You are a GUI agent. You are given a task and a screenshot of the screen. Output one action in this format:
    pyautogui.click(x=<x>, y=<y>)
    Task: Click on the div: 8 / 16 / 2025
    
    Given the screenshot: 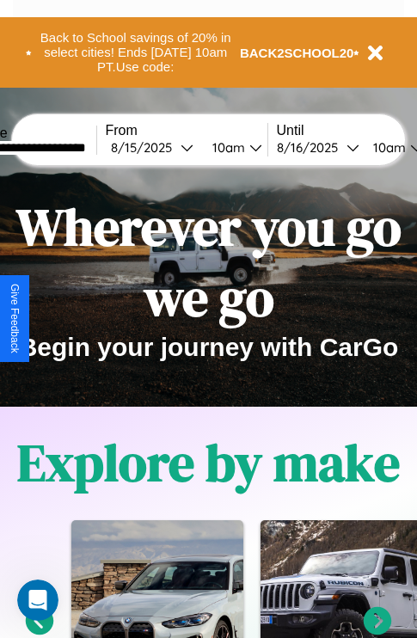 What is the action you would take?
    pyautogui.click(x=311, y=147)
    